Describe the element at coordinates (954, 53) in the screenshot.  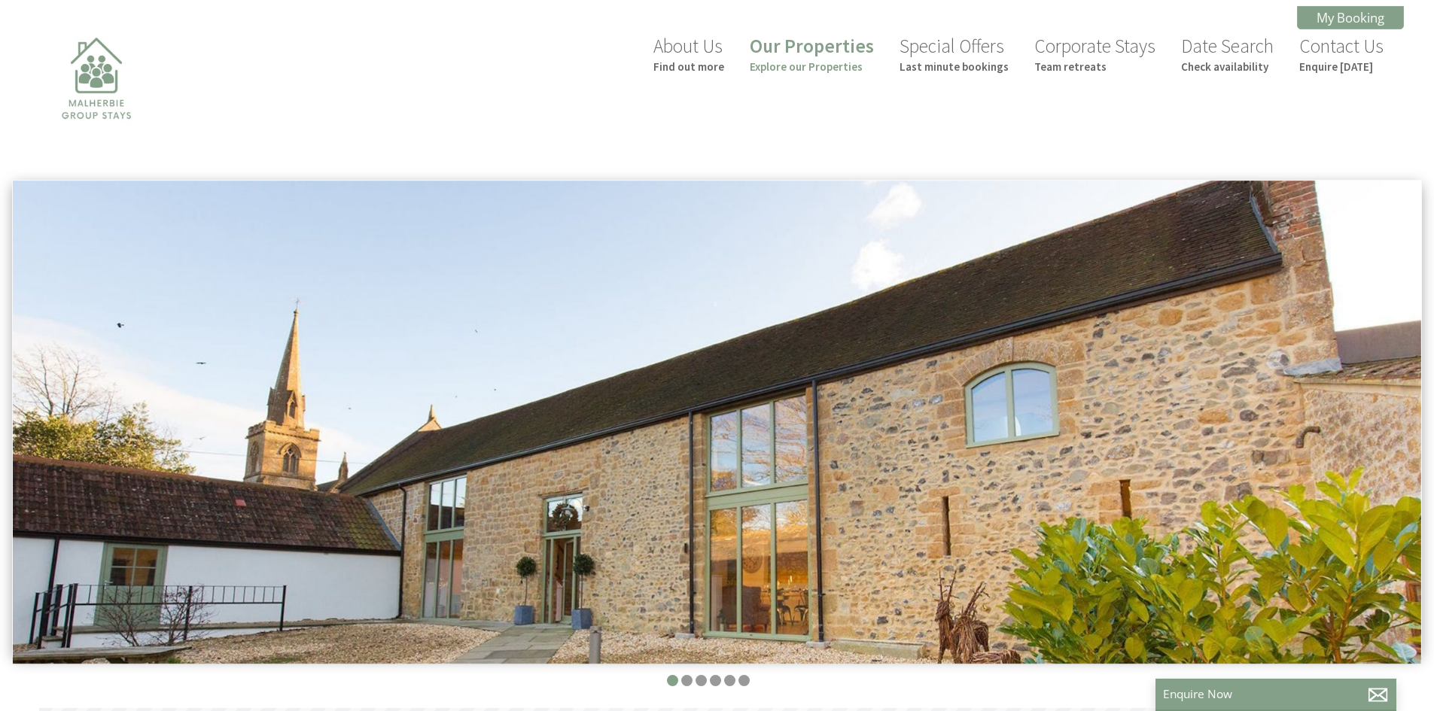
I see `a: Special OffersLast minute bookings` at that location.